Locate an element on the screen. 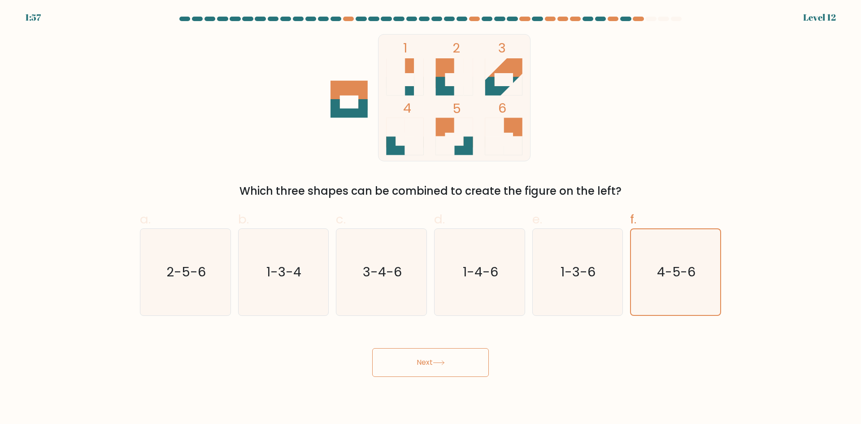 The height and width of the screenshot is (424, 861). div: Which three shapes can be combined to create the figure on the left? is located at coordinates (430, 191).